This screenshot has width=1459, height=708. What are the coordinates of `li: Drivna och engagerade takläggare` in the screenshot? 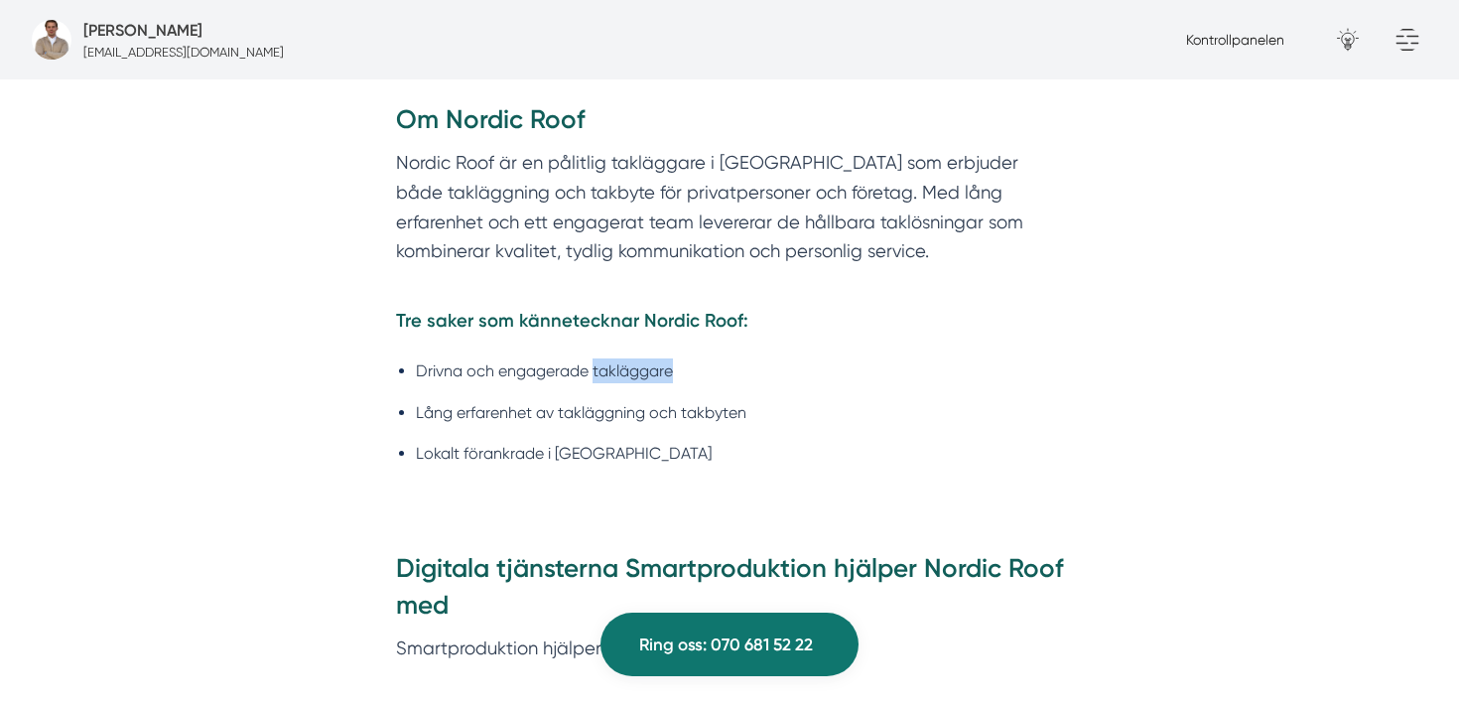 It's located at (740, 370).